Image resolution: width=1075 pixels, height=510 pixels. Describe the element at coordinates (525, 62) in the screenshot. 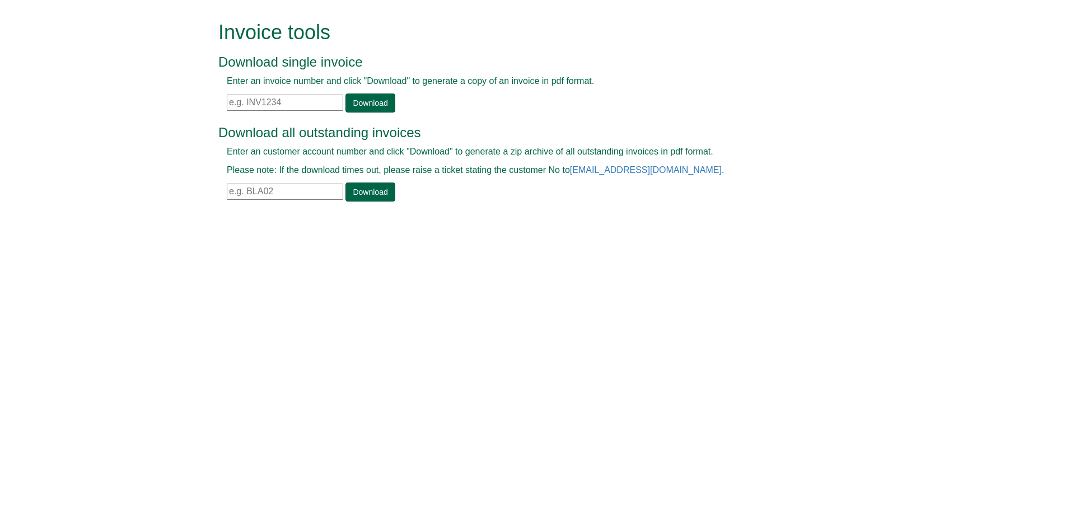

I see `h3: Download single invoice` at that location.